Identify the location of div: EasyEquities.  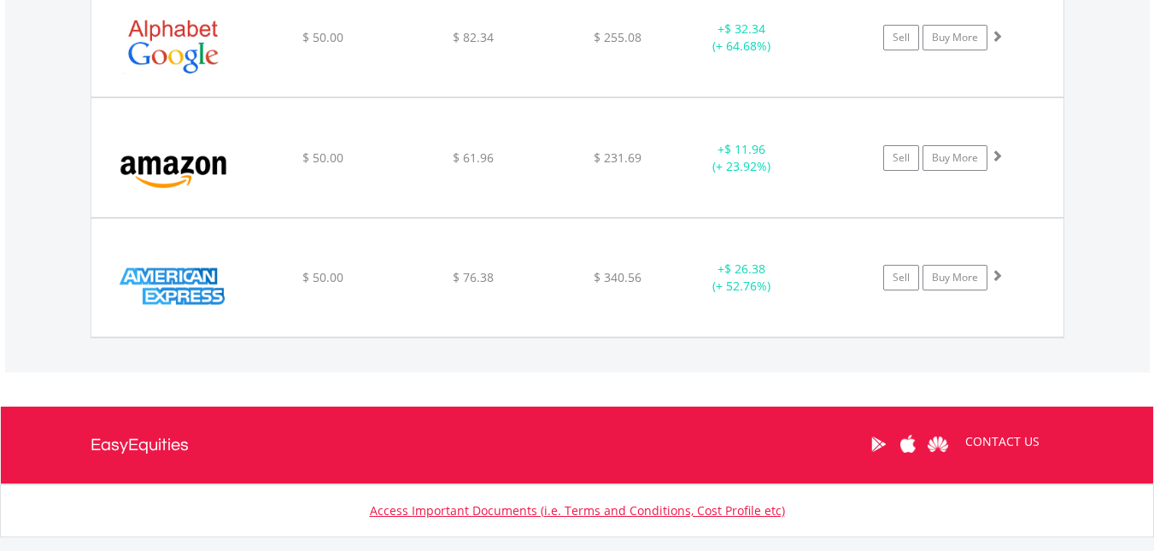
(139, 445).